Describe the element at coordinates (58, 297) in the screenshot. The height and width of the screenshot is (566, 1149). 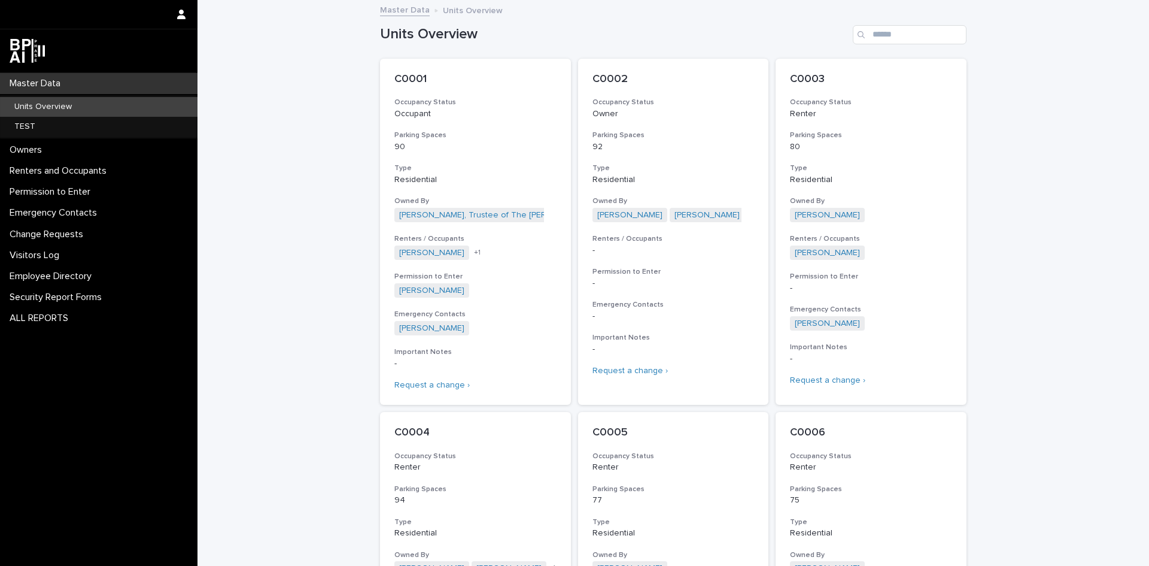
I see `p: Security Report Forms` at that location.